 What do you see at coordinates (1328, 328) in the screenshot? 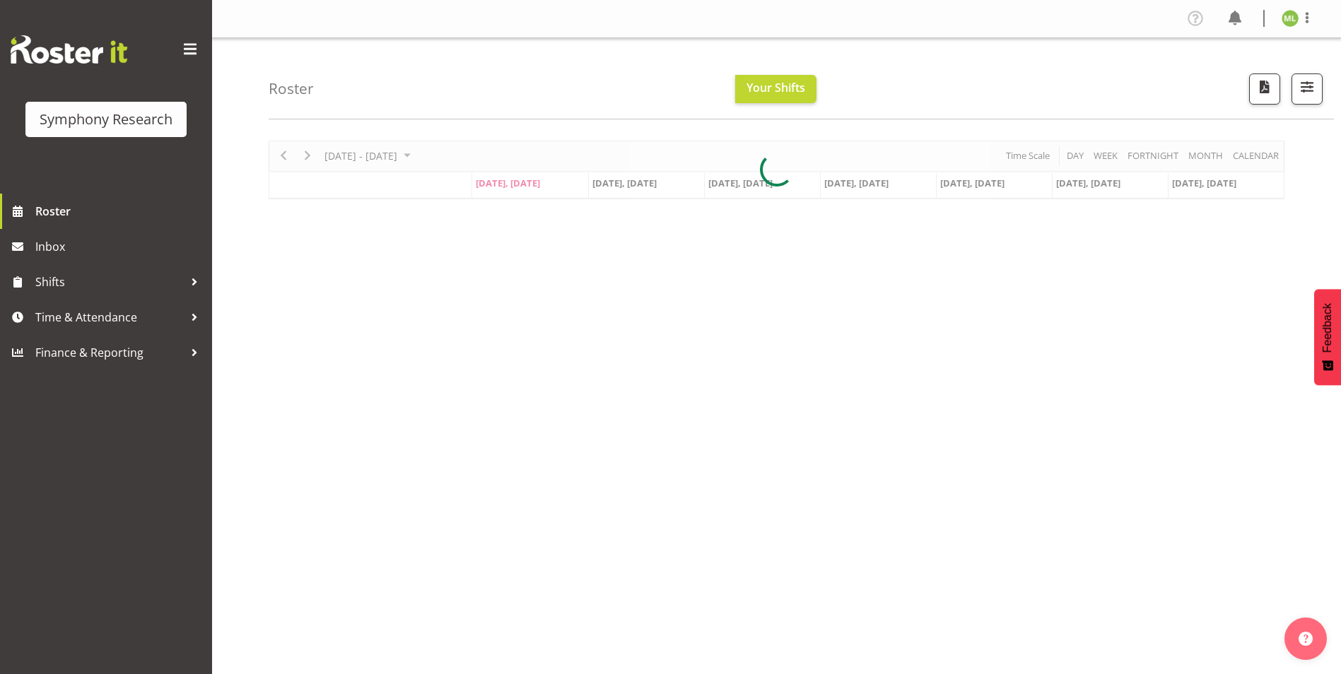
I see `span: Feedback` at bounding box center [1328, 328].